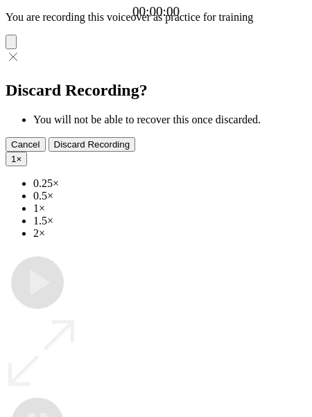  What do you see at coordinates (170, 209) in the screenshot?
I see `li: 1×` at bounding box center [170, 209].